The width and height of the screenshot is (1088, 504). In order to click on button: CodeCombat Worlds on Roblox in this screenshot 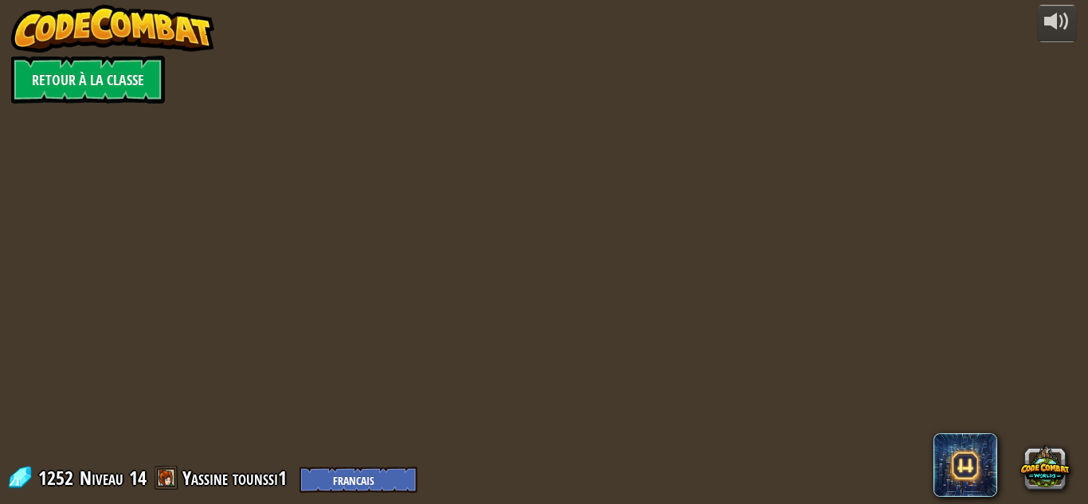, I will do `click(1045, 467)`.